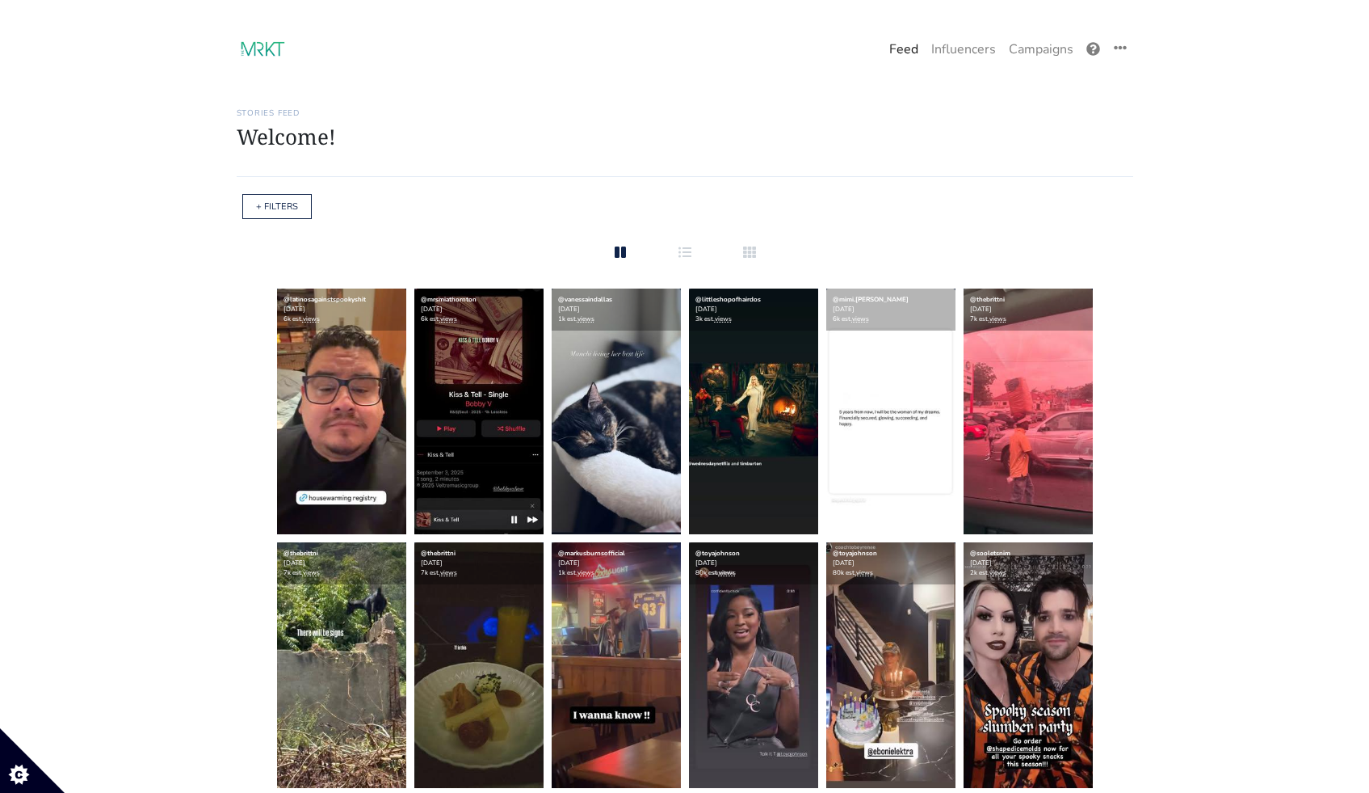  Describe the element at coordinates (325, 299) in the screenshot. I see `a: @latinosagainstspookyshit` at that location.